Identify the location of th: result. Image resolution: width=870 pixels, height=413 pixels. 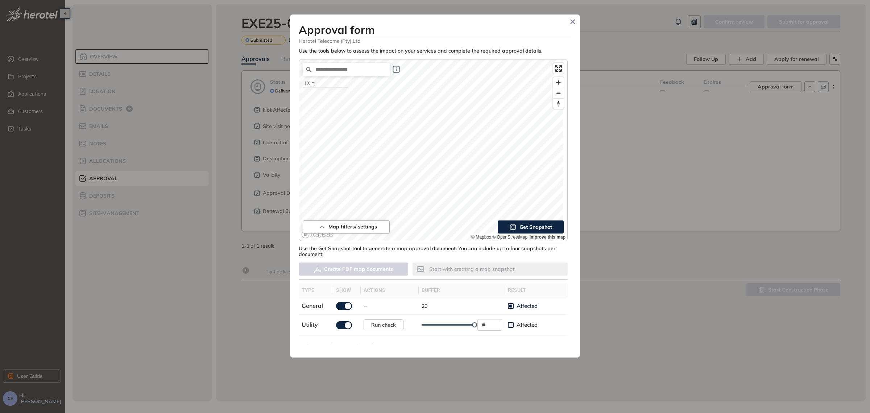
(536, 290).